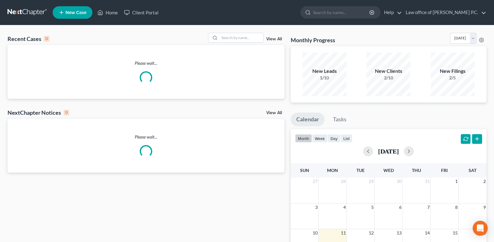 The width and height of the screenshot is (494, 242). Describe the element at coordinates (388, 71) in the screenshot. I see `div: New Clients` at that location.